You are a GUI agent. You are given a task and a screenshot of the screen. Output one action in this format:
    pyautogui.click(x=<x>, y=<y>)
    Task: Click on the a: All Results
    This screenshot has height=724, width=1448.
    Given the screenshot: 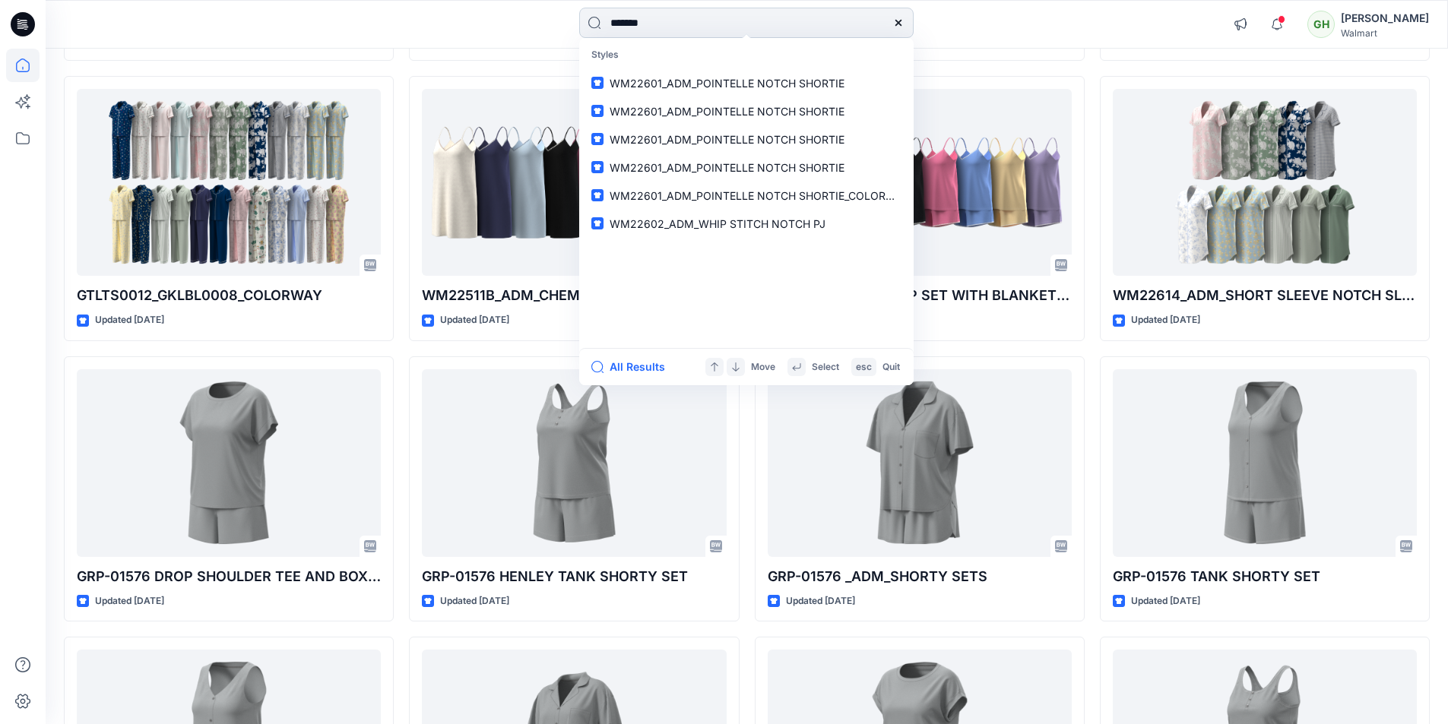 What is the action you would take?
    pyautogui.click(x=633, y=367)
    